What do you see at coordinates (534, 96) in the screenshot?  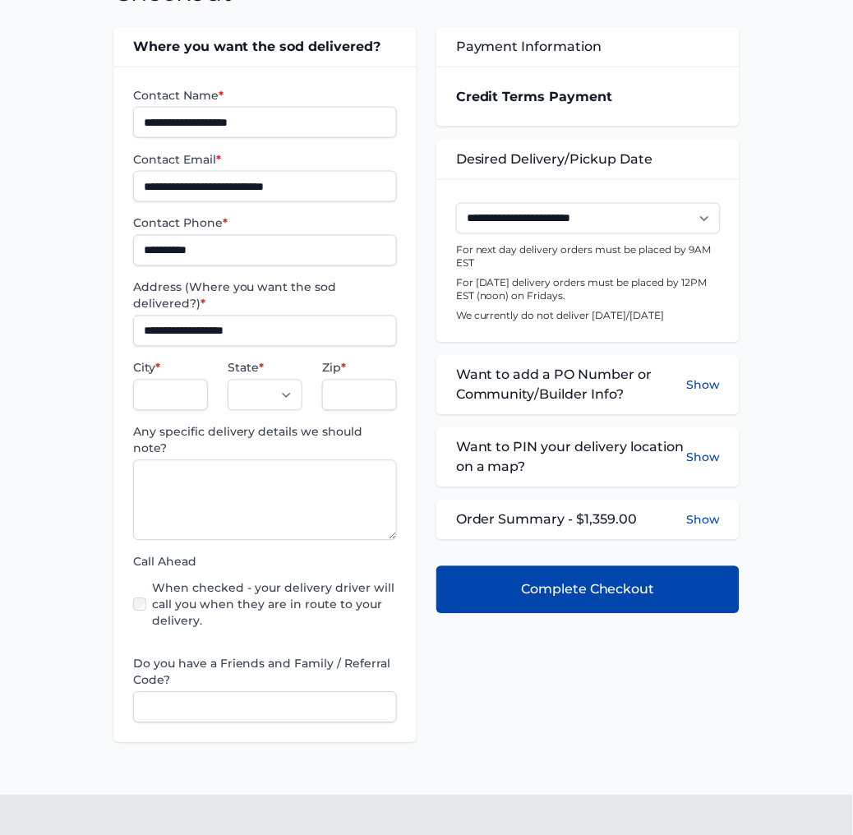 I see `strong: Credit Terms Payment` at bounding box center [534, 96].